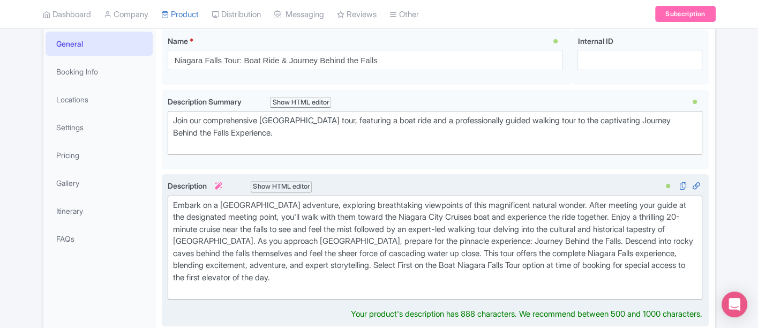  What do you see at coordinates (205, 101) in the screenshot?
I see `span: Description Summary` at bounding box center [205, 101].